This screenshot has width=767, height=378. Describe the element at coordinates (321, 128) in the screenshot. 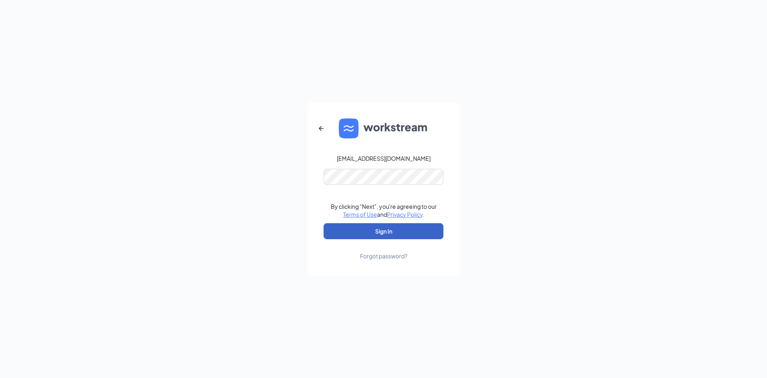

I see `svg: ArrowLeftNew` at that location.